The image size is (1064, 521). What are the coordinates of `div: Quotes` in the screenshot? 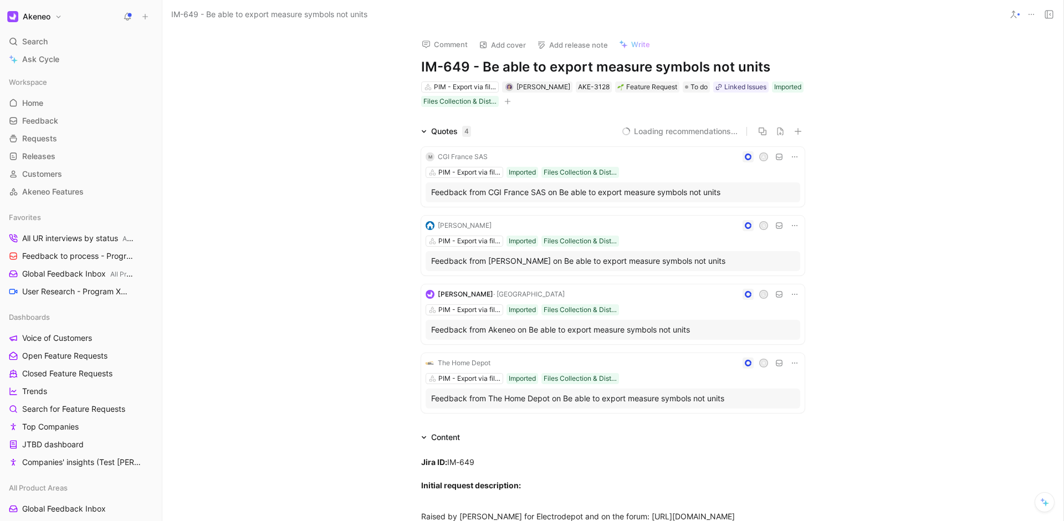 It's located at (451, 131).